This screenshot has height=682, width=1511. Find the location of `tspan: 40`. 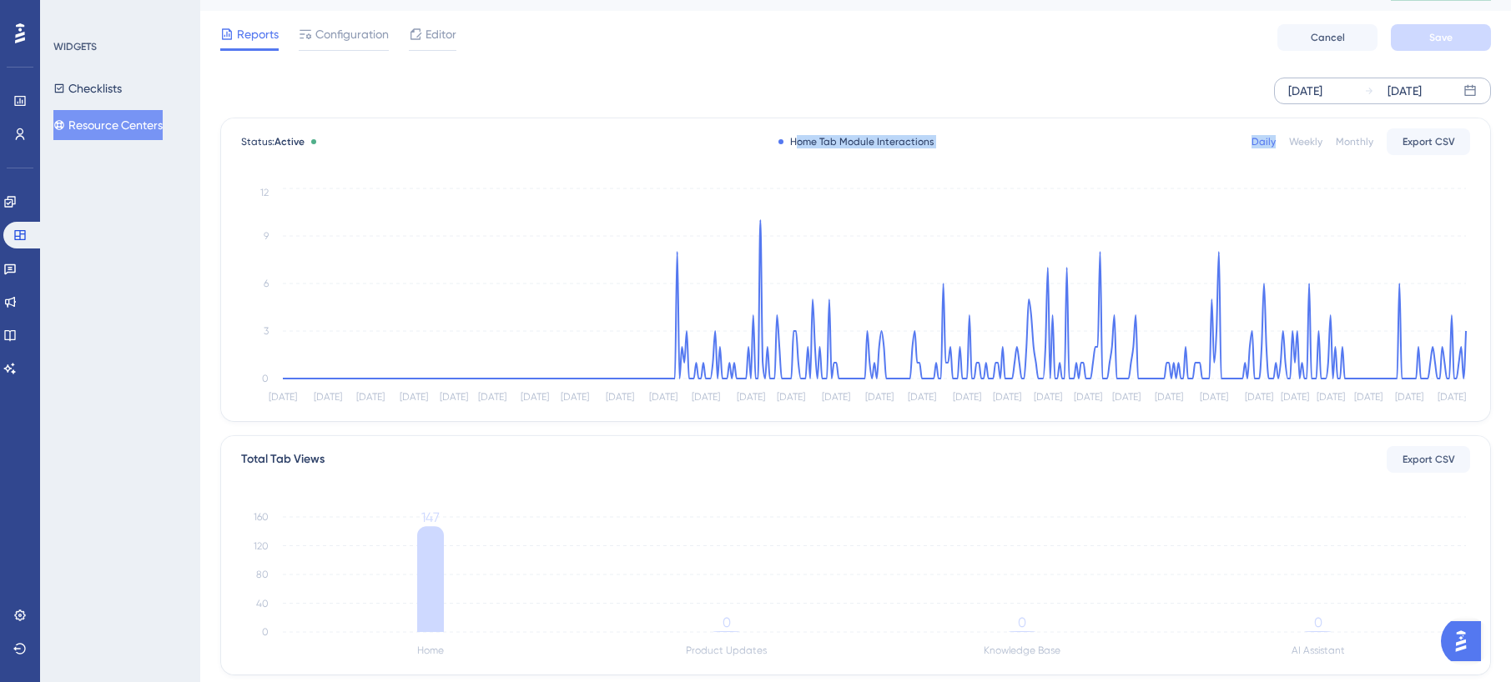

tspan: 40 is located at coordinates (262, 604).